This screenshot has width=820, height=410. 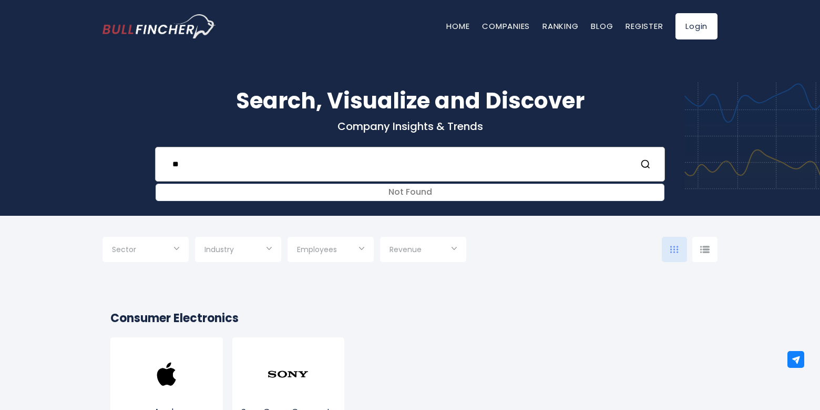 I want to click on div: Not Found, so click(x=410, y=192).